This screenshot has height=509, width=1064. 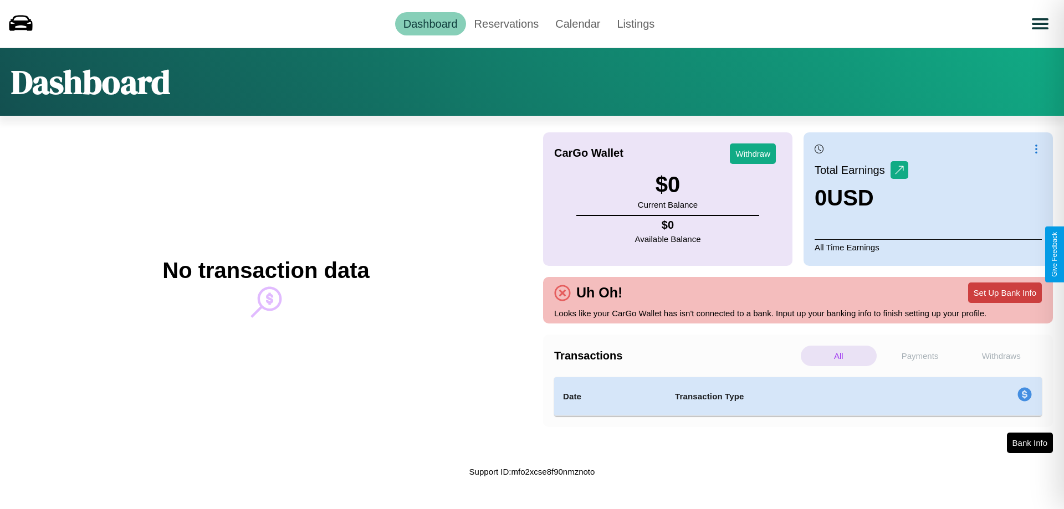 What do you see at coordinates (668, 225) in the screenshot?
I see `h4: $ 0` at bounding box center [668, 225].